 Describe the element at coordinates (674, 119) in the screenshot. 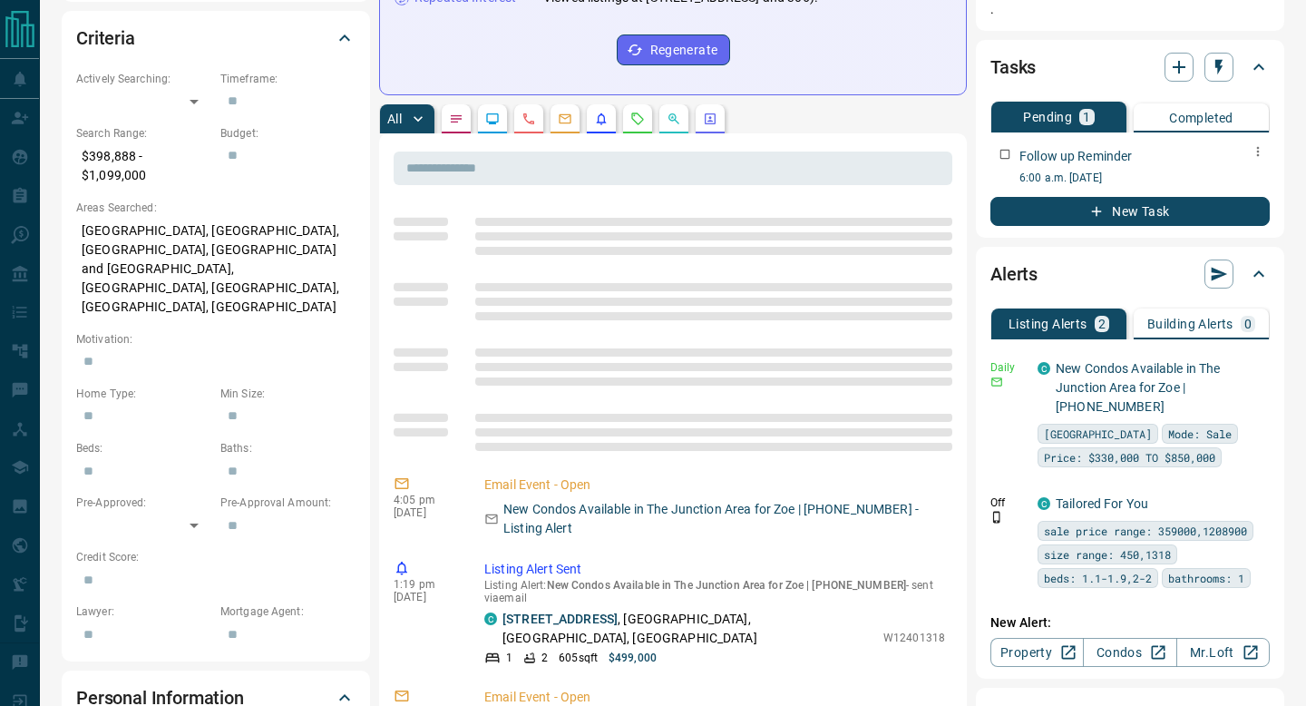

I see `svg: Opportunities` at that location.